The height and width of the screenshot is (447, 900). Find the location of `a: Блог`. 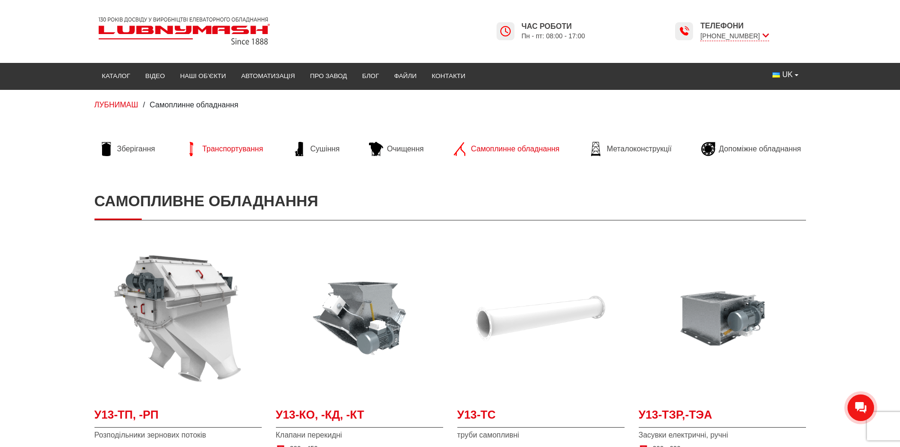

a: Блог is located at coordinates (371, 76).